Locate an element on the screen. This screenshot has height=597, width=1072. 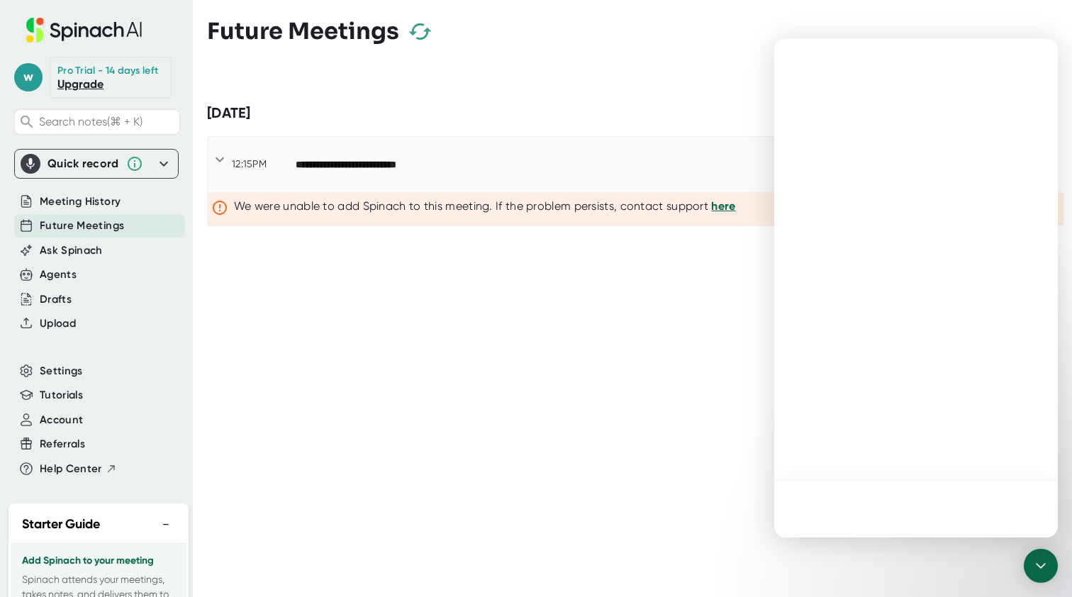
button: Account is located at coordinates (61, 420).